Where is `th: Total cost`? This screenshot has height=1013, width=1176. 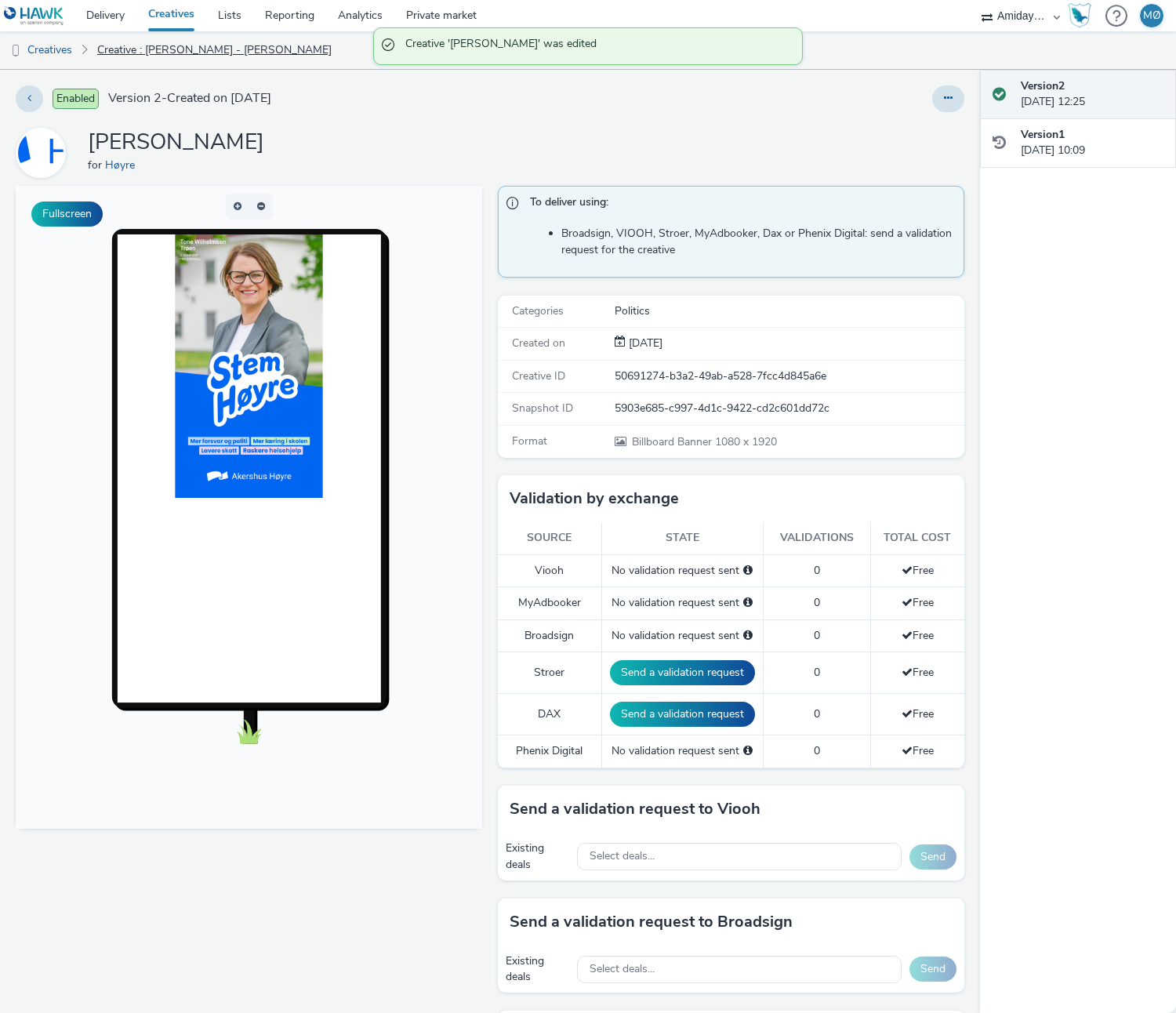
th: Total cost is located at coordinates (917, 538).